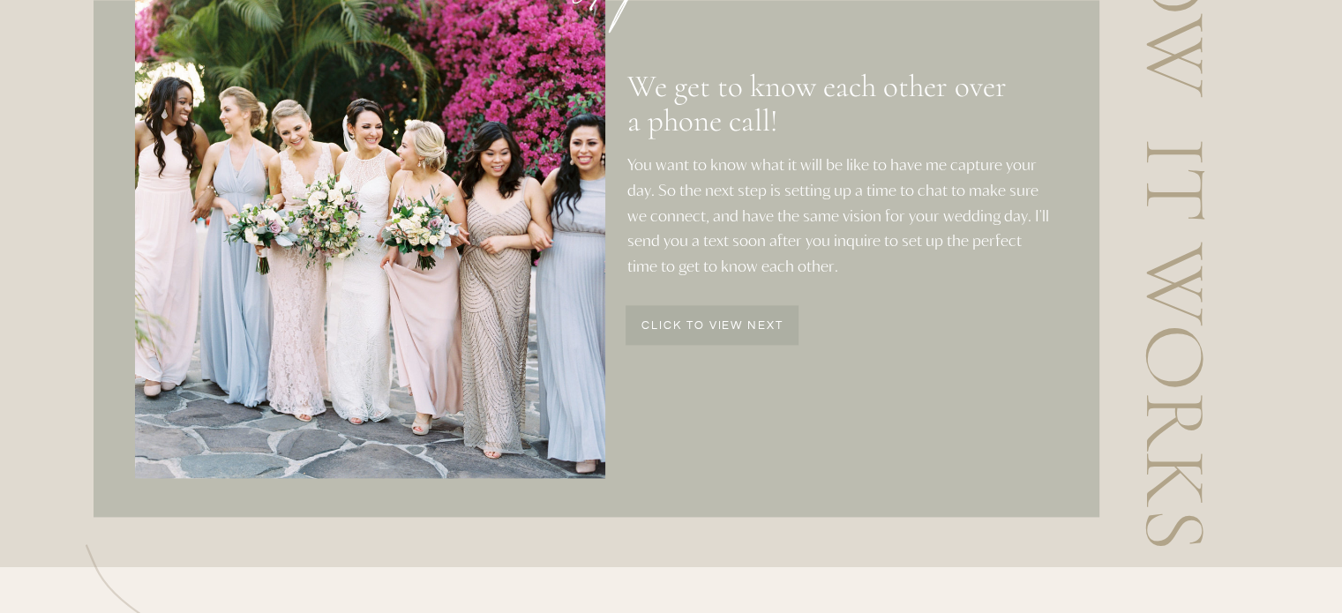 This screenshot has height=613, width=1342. What do you see at coordinates (713, 327) in the screenshot?
I see `a: click to view next` at bounding box center [713, 327].